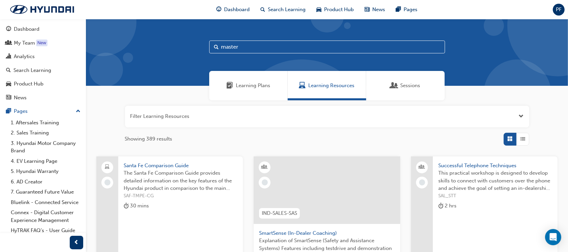  What do you see at coordinates (42, 9) in the screenshot?
I see `a: Trak` at bounding box center [42, 9].